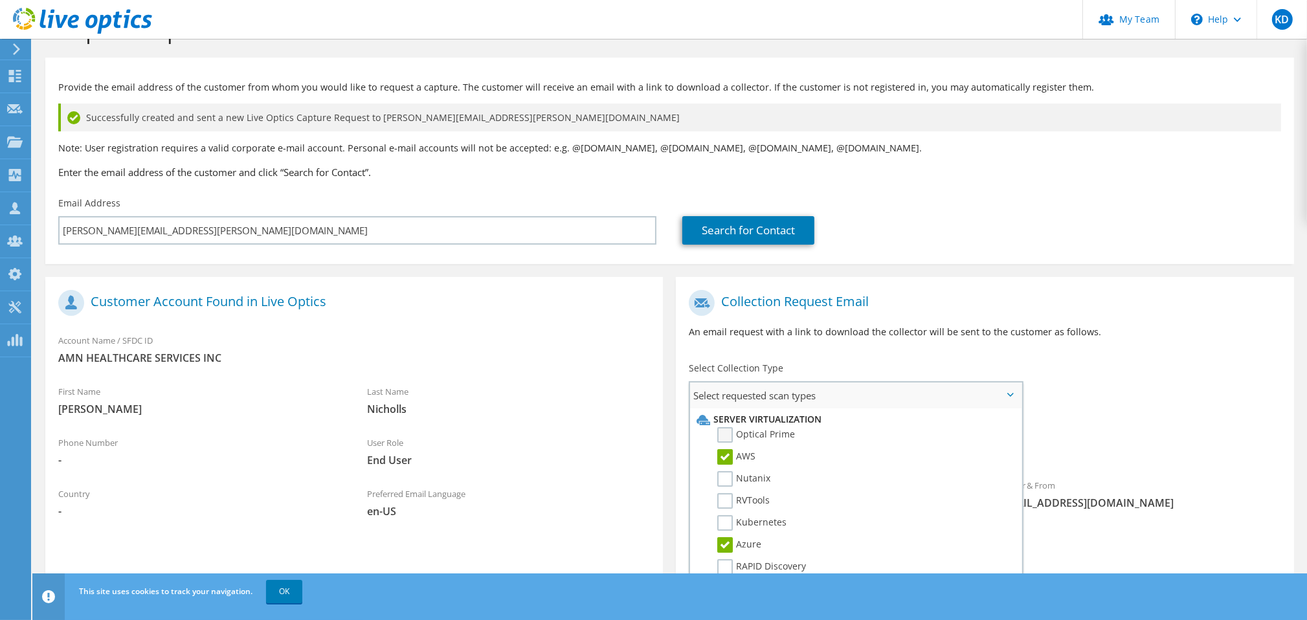 The width and height of the screenshot is (1307, 620). Describe the element at coordinates (856, 396) in the screenshot. I see `span: Select requested scan types` at that location.